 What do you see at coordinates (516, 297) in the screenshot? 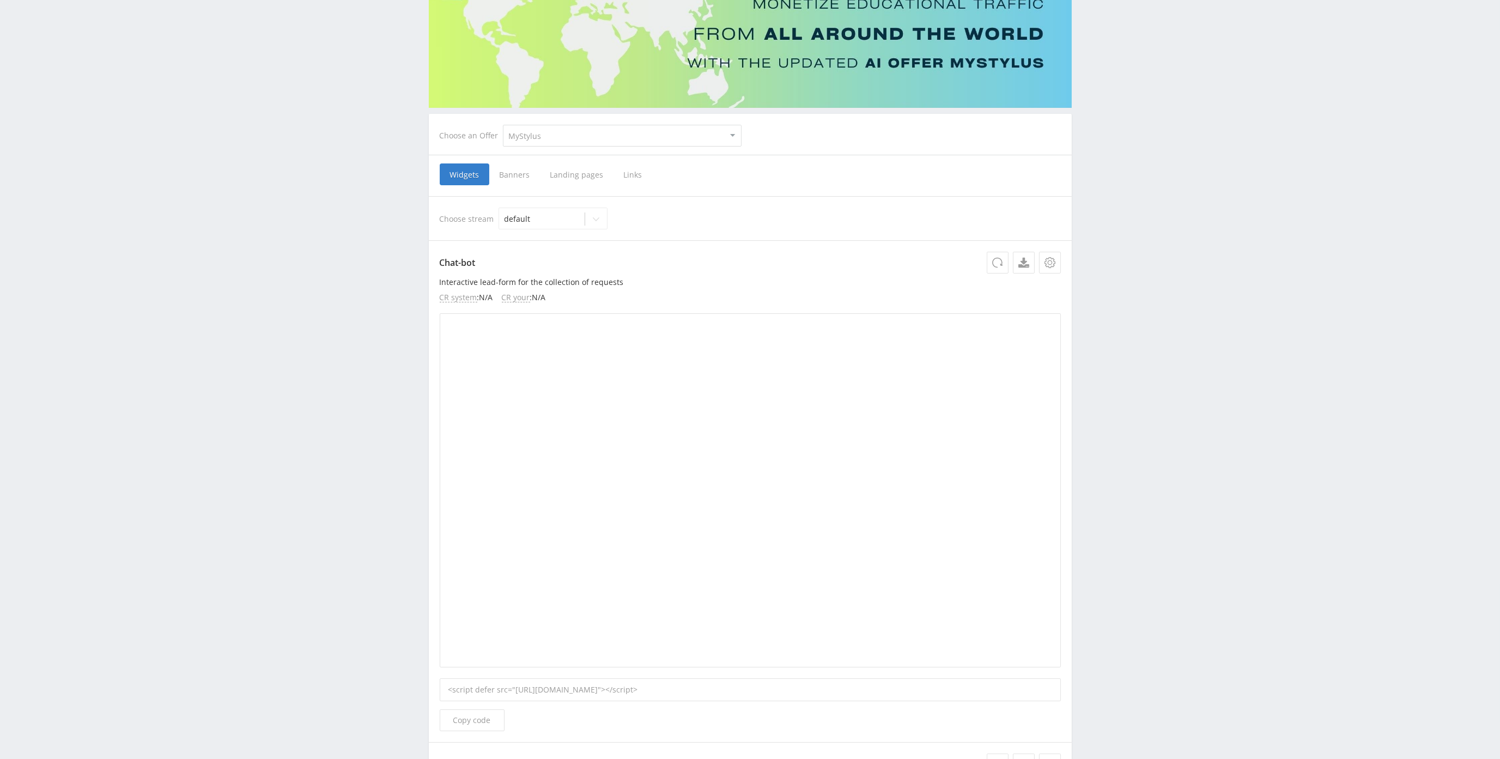
I see `span: CR your` at bounding box center [516, 297].